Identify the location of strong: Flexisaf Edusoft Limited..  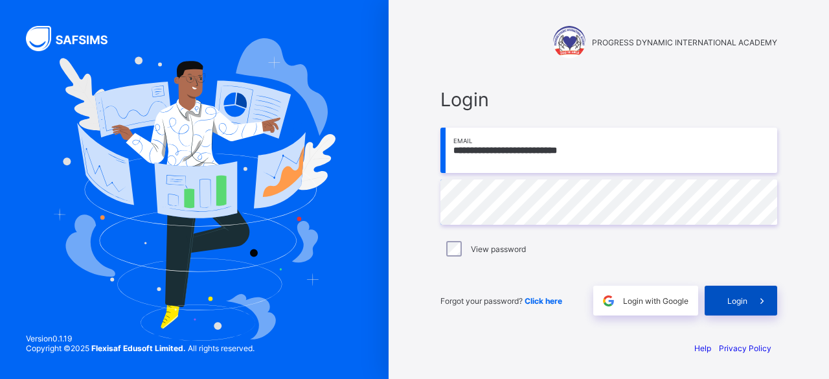
(139, 348).